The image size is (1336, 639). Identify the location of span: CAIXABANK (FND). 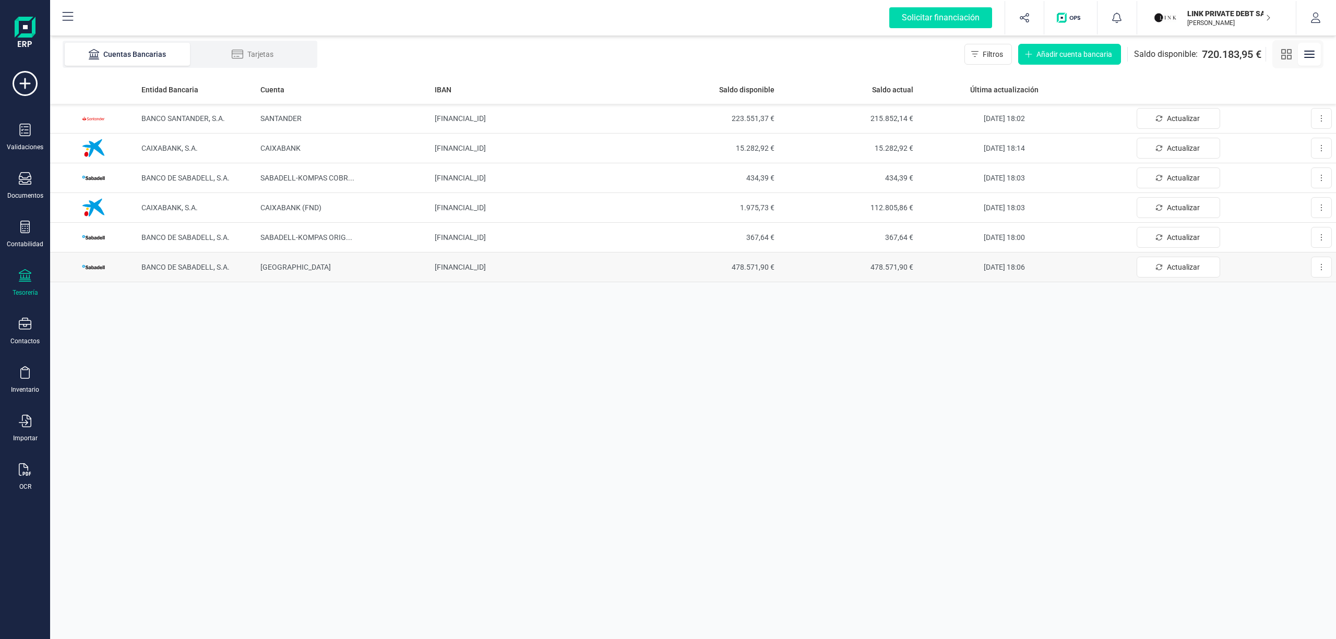
(291, 208).